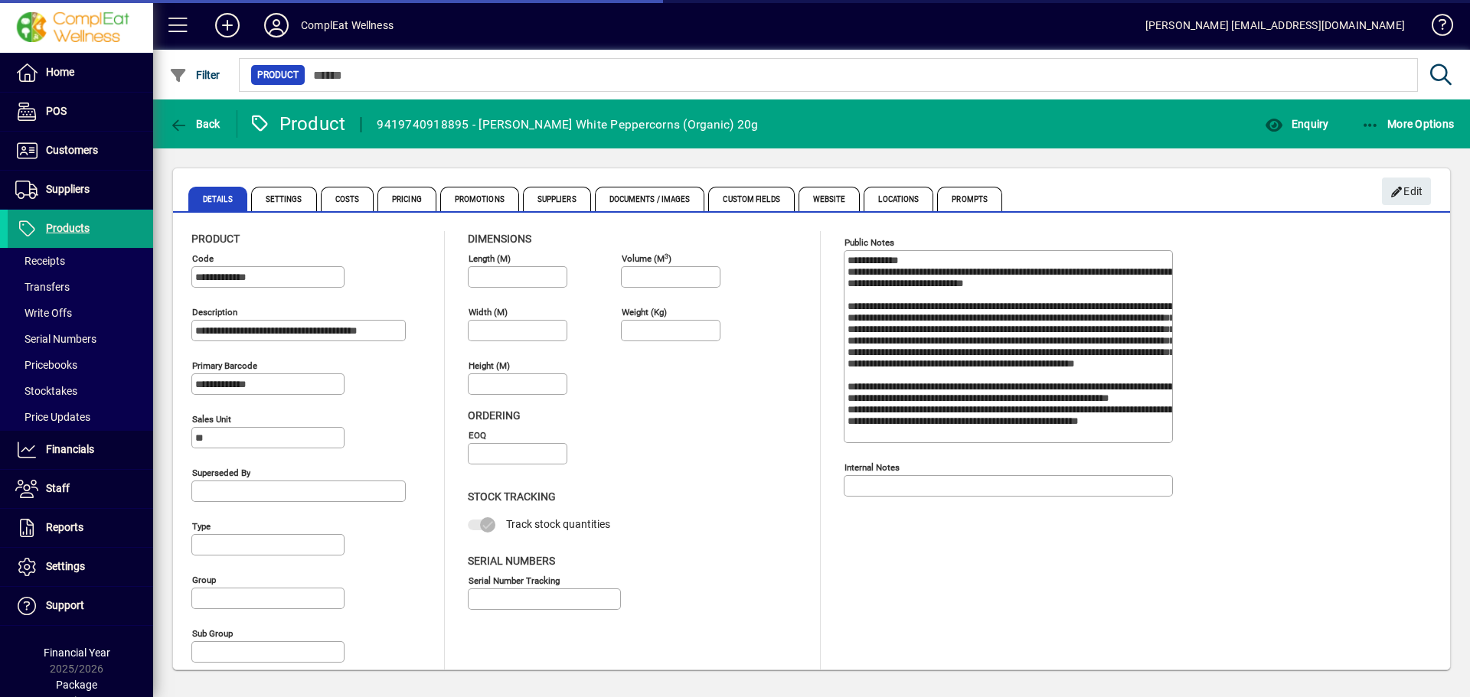  What do you see at coordinates (646, 259) in the screenshot?
I see `mat-label: Volume (m )` at bounding box center [646, 259].